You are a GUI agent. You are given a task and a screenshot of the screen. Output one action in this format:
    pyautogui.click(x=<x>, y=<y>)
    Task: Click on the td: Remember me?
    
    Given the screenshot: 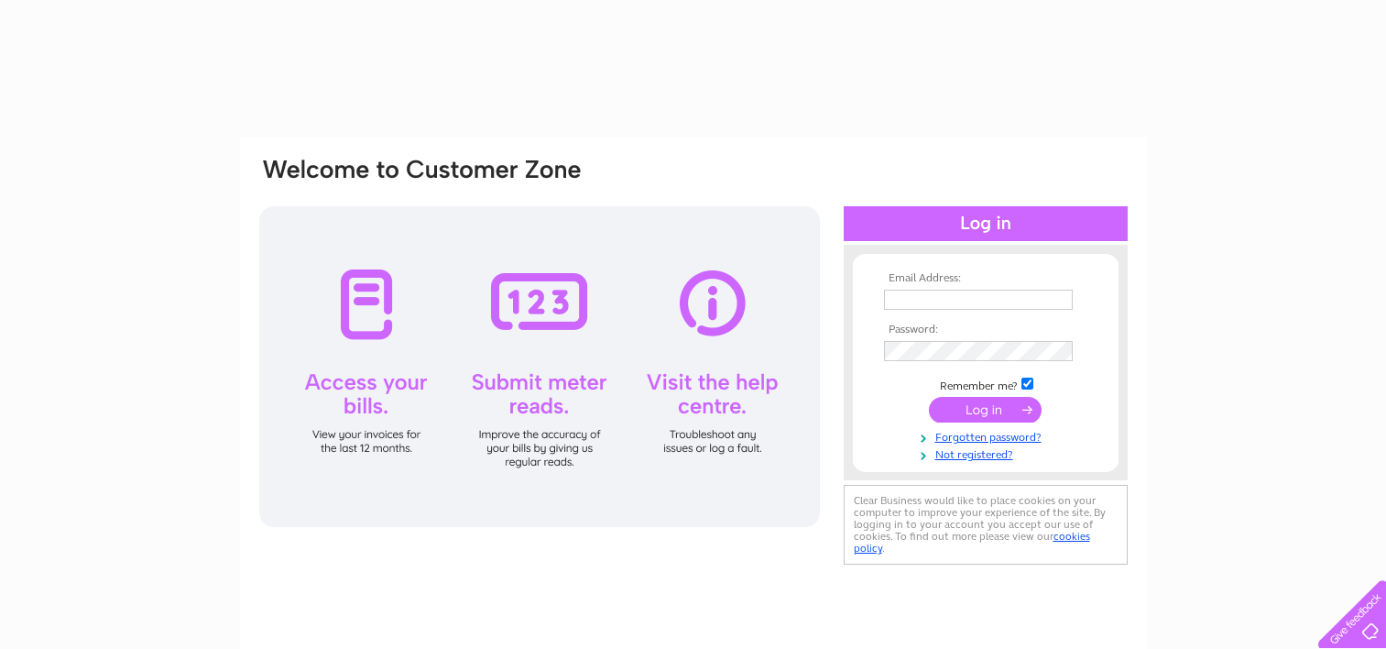 What is the action you would take?
    pyautogui.click(x=986, y=384)
    